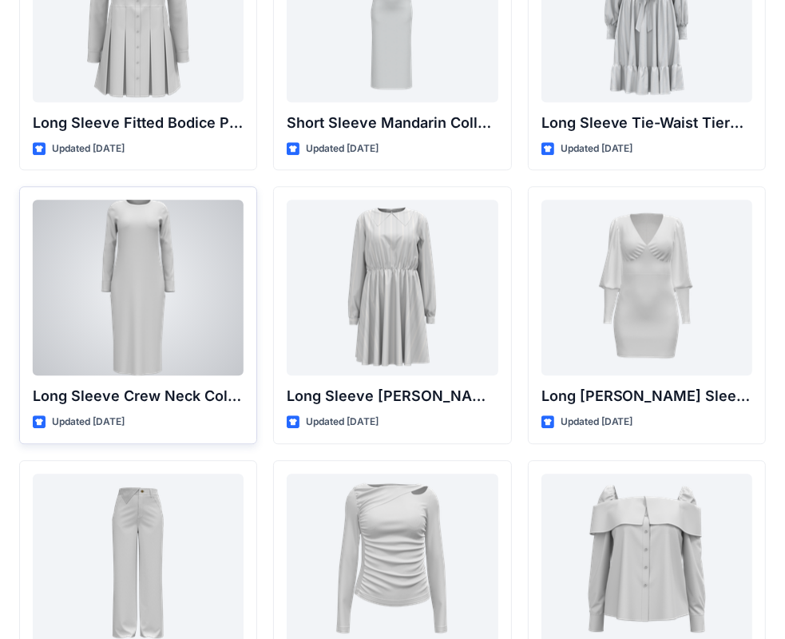 Image resolution: width=785 pixels, height=639 pixels. What do you see at coordinates (392, 287) in the screenshot?
I see `a: Long Sleeve Peter Pan Collar Gathered Waist Dress` at bounding box center [392, 287].